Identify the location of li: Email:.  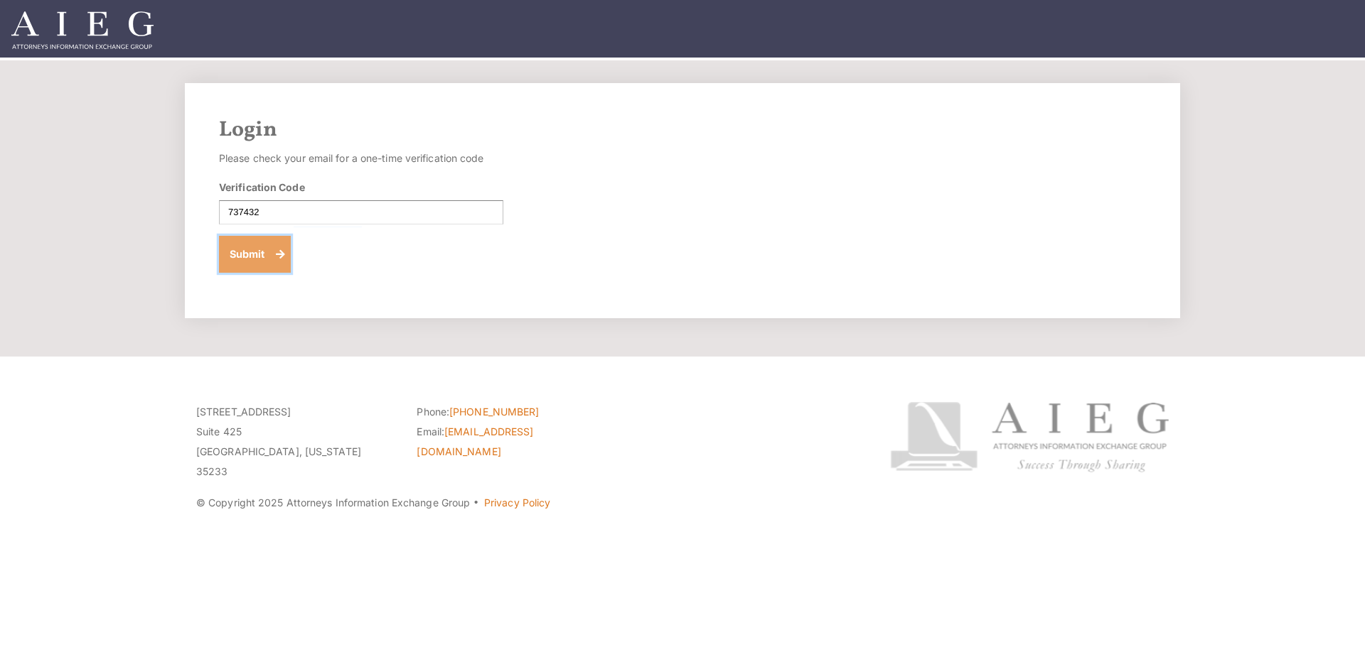
(516, 442).